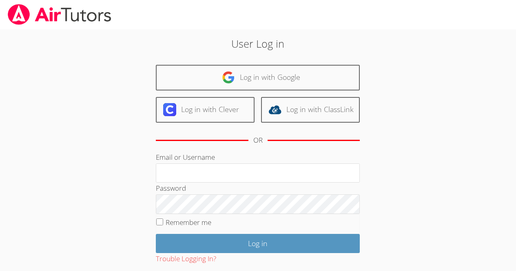 The height and width of the screenshot is (271, 516). Describe the element at coordinates (275, 110) in the screenshot. I see `img: classlink-logo-d6bb404cc1216ec64c9a2012d9dc4662098be43eaf13dc465df04b49fa7ab582.svg` at that location.